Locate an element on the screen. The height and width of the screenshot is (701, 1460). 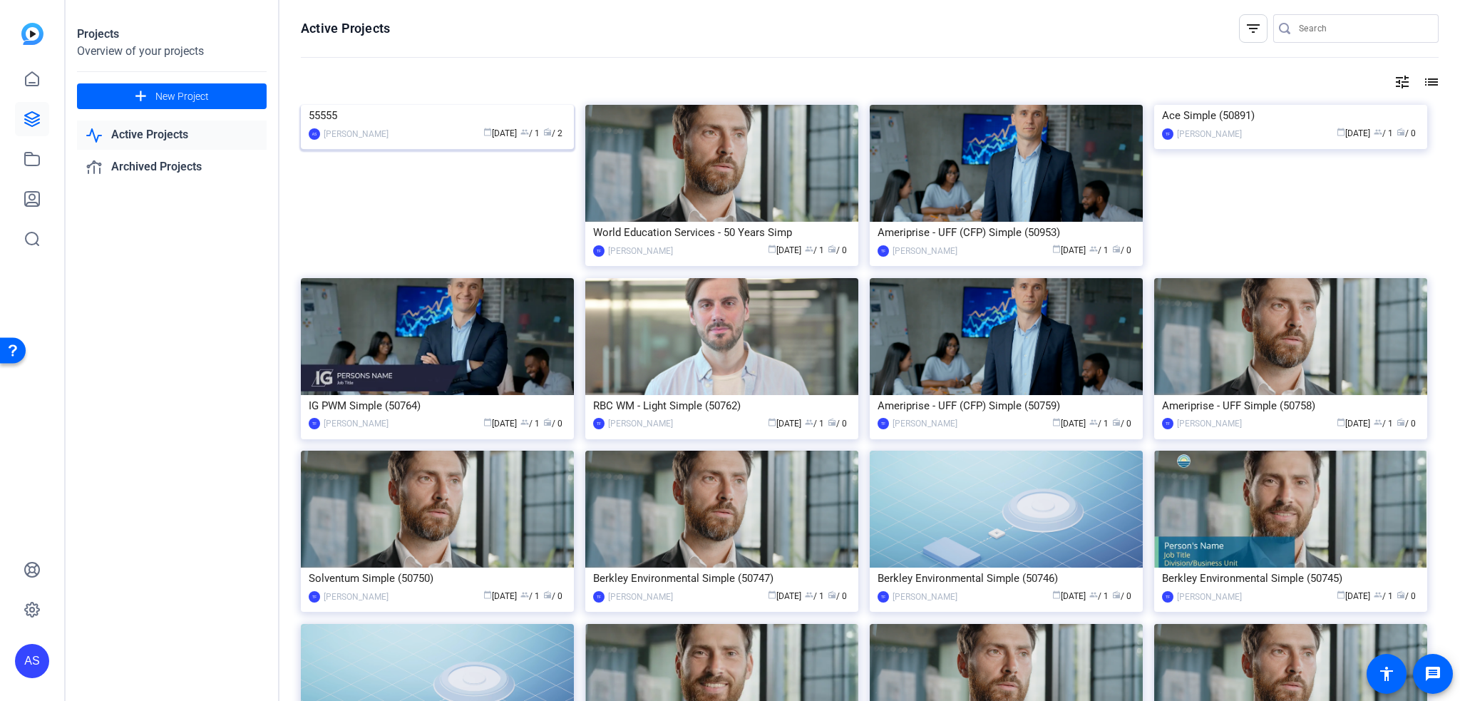
div: Ameriprise - UFF (CFP) Simple (50953) is located at coordinates (1006, 232).